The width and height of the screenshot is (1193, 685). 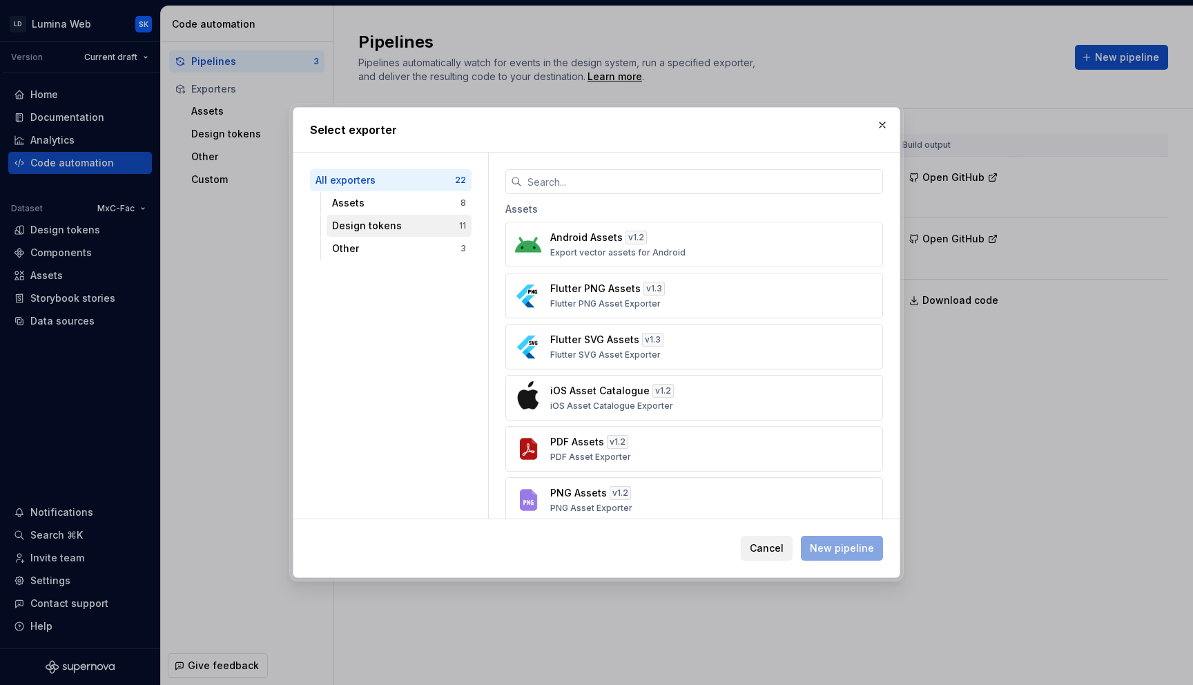 What do you see at coordinates (694, 449) in the screenshot?
I see `button: PDF Assetsv1.2PDF Asset Exporter` at bounding box center [694, 449].